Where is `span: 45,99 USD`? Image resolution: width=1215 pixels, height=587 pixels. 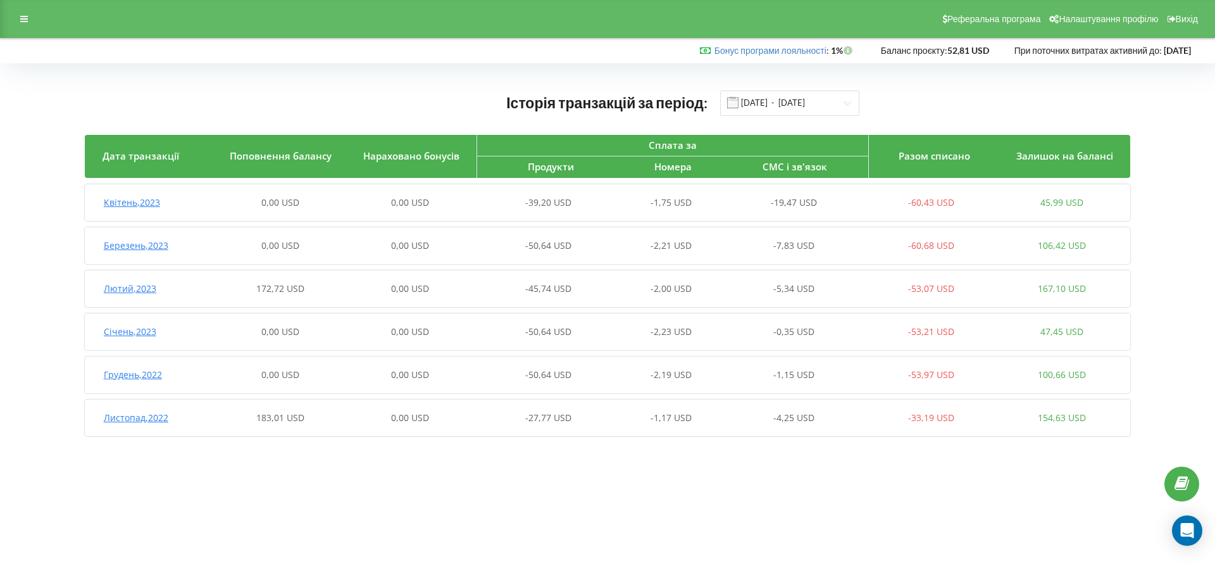
span: 45,99 USD is located at coordinates (1062, 202).